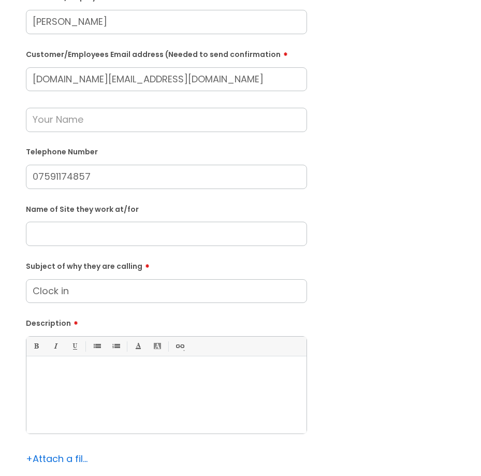 The height and width of the screenshot is (476, 481). I want to click on a: Bold (Ctrl-B), so click(36, 346).